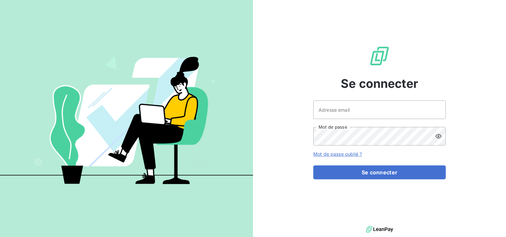 Image resolution: width=506 pixels, height=237 pixels. I want to click on input: placeholder, so click(380, 110).